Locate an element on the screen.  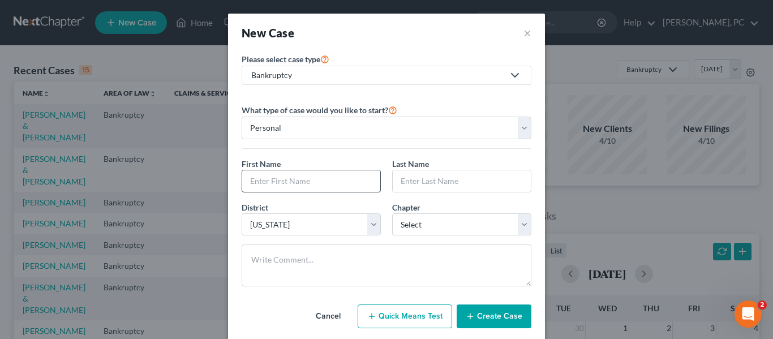
button: Create Case is located at coordinates (494, 317).